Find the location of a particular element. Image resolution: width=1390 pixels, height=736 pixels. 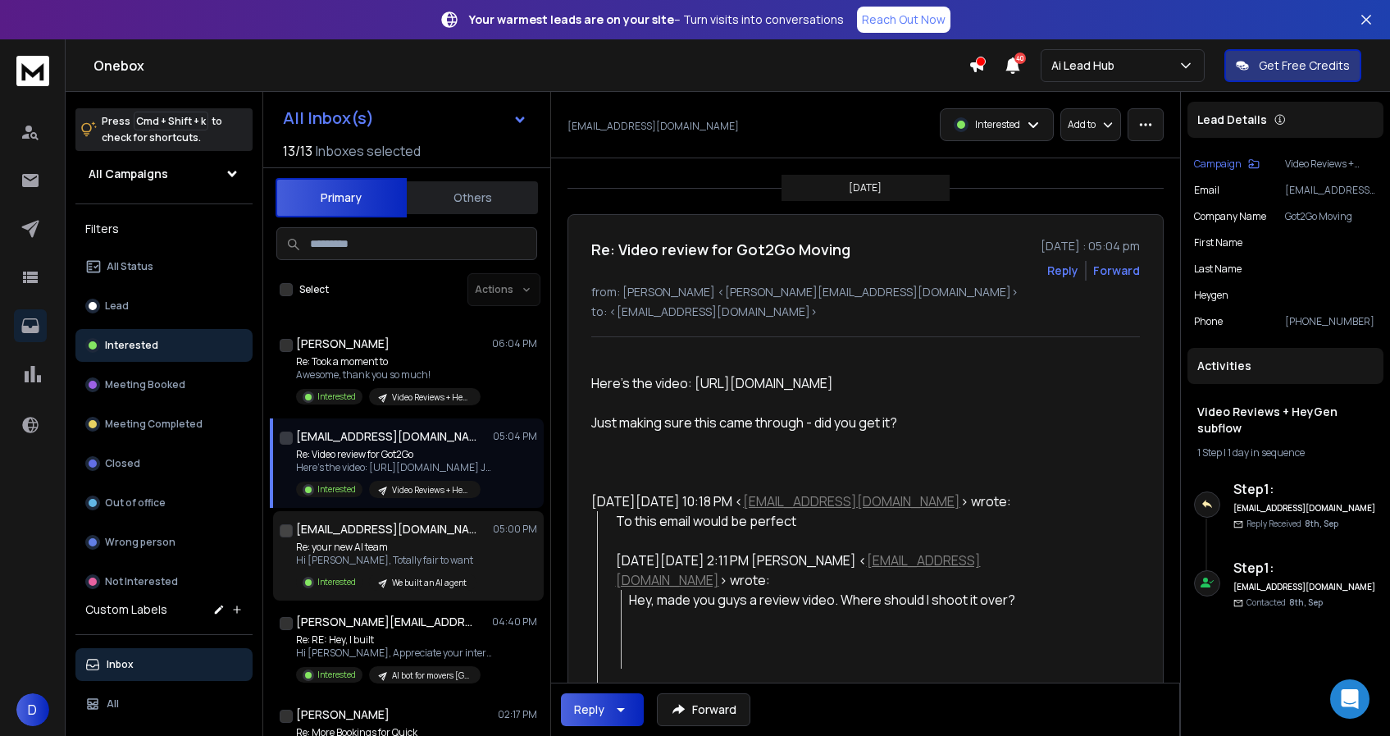

h1: All Inbox(s) is located at coordinates (328, 118).